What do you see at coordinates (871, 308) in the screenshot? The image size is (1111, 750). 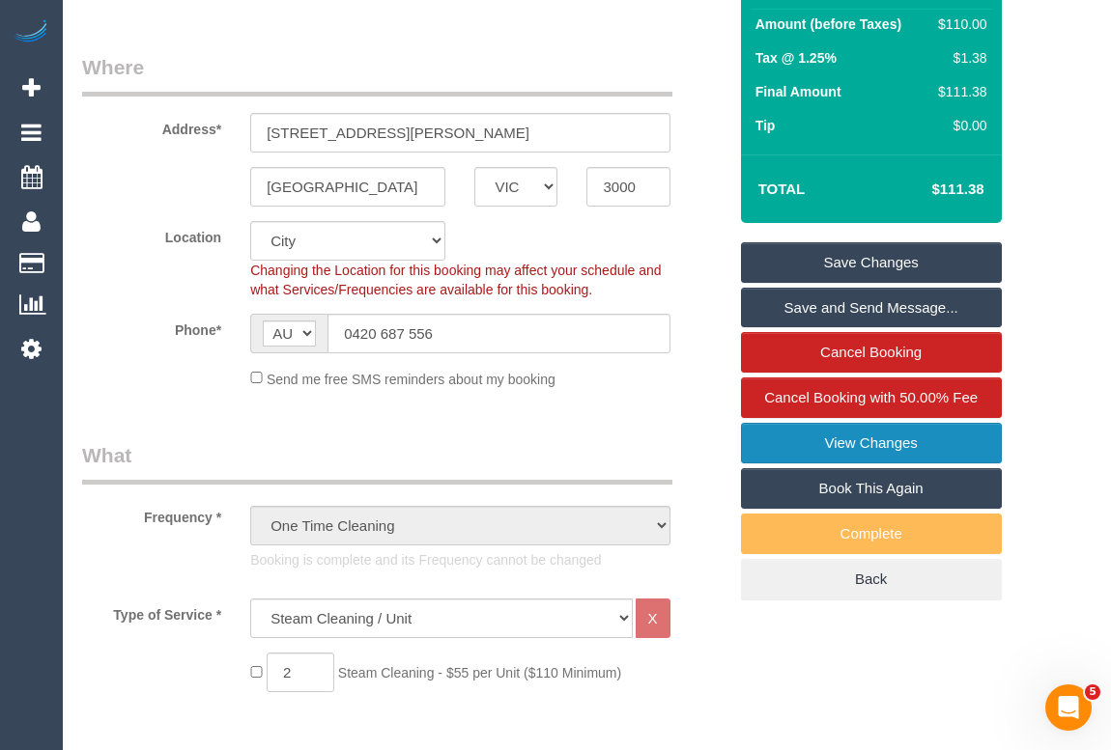 I see `a: Save and Send Message...` at bounding box center [871, 308].